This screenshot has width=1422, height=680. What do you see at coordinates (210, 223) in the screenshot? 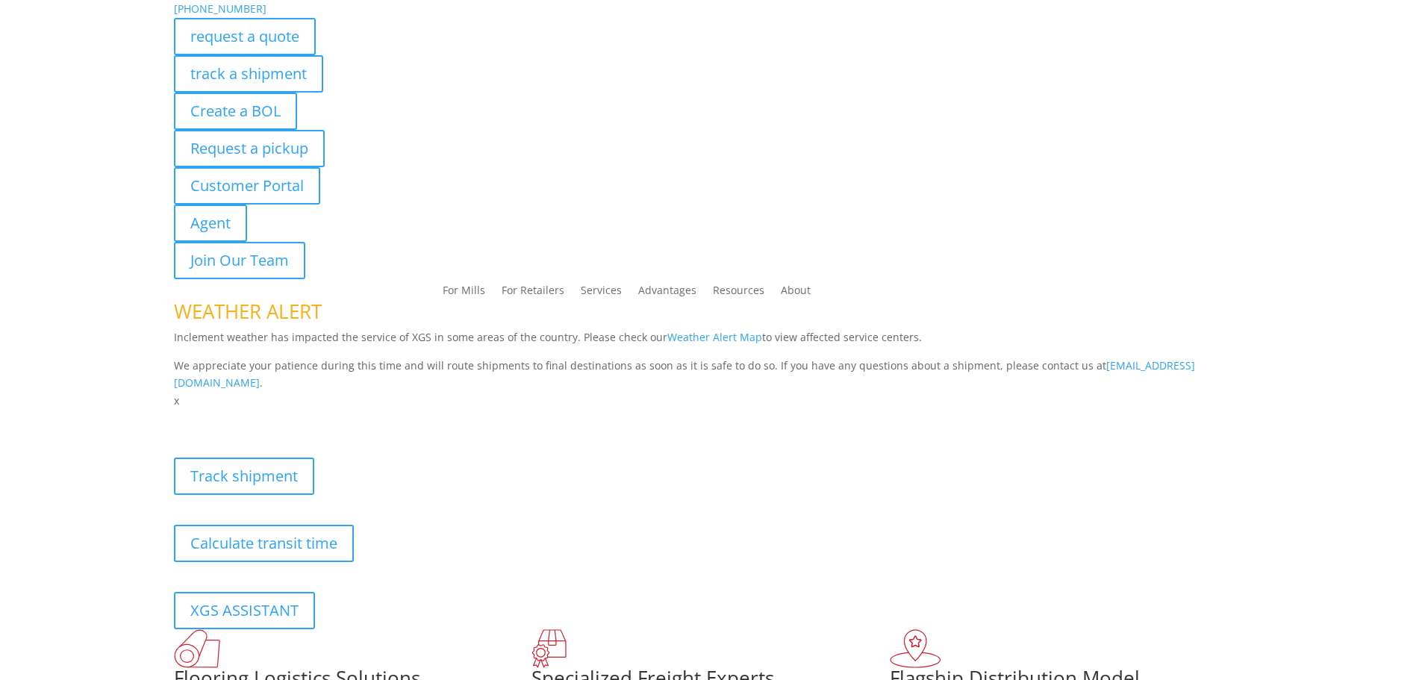
I see `a: Agent` at bounding box center [210, 223].